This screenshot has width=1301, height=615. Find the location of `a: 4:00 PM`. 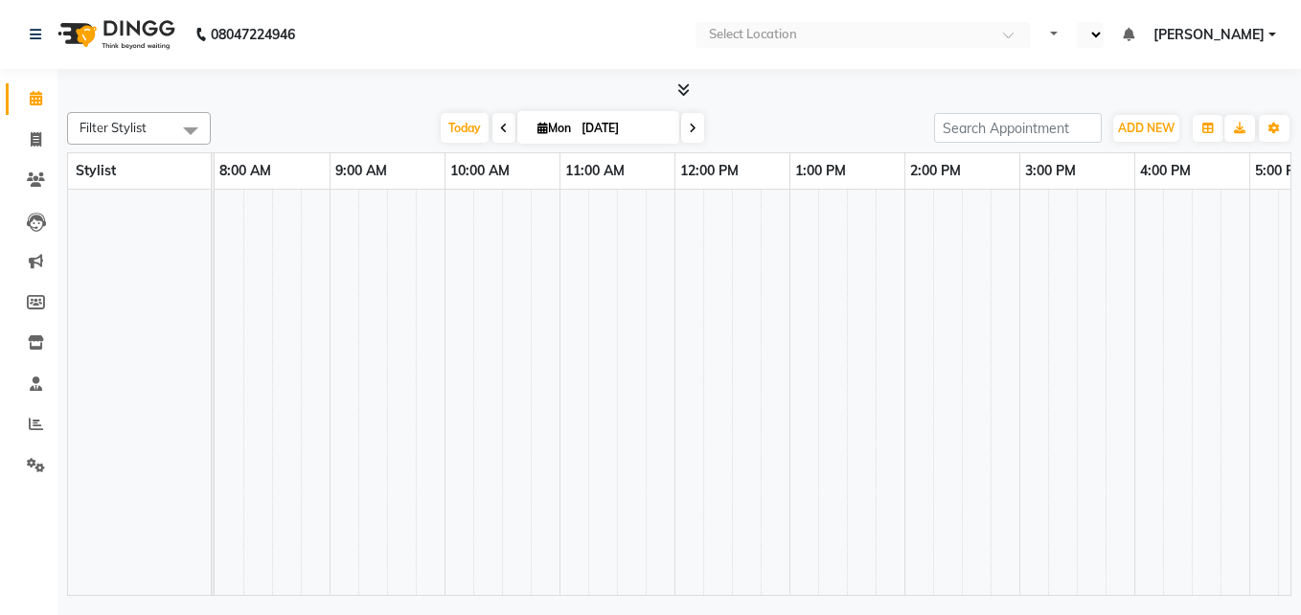

a: 4:00 PM is located at coordinates (1165, 171).